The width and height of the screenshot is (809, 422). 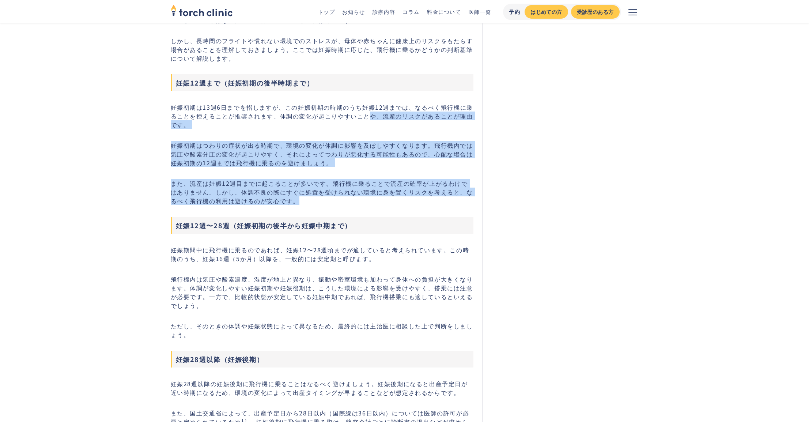 I want to click on p: 妊娠初期は13週6日までを指しますが、この妊娠初期の時期のうち妊娠12週までは、なるべく飛行機に乗ることを控えることが推奨されます。体調の変化が起こりやすいことや、流産のリスクがあることが理由です。, so click(x=322, y=116).